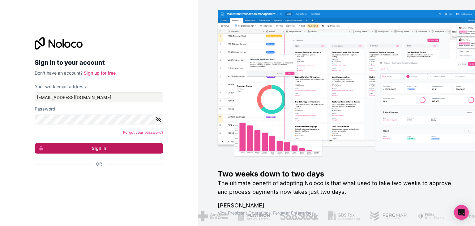  What do you see at coordinates (99, 164) in the screenshot?
I see `span: Or` at bounding box center [99, 164].